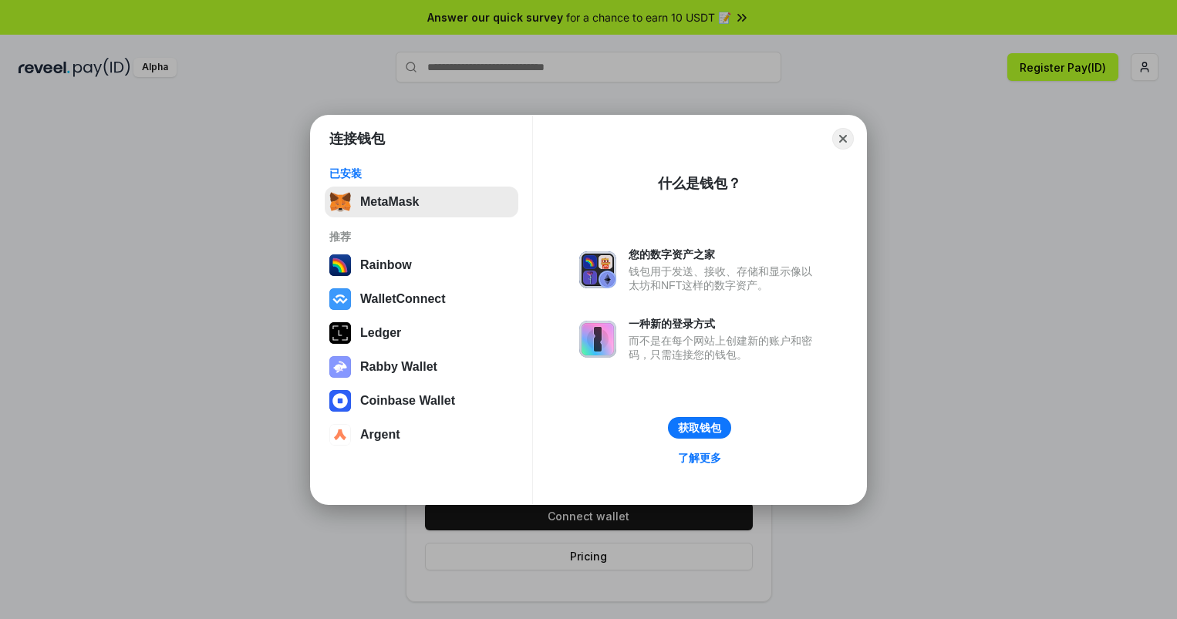 This screenshot has height=619, width=1177. Describe the element at coordinates (403, 299) in the screenshot. I see `div: WalletConnect` at that location.